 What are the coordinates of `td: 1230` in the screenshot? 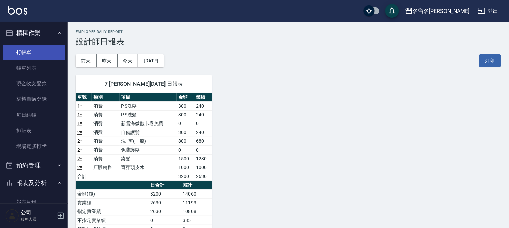 It's located at (203, 158).